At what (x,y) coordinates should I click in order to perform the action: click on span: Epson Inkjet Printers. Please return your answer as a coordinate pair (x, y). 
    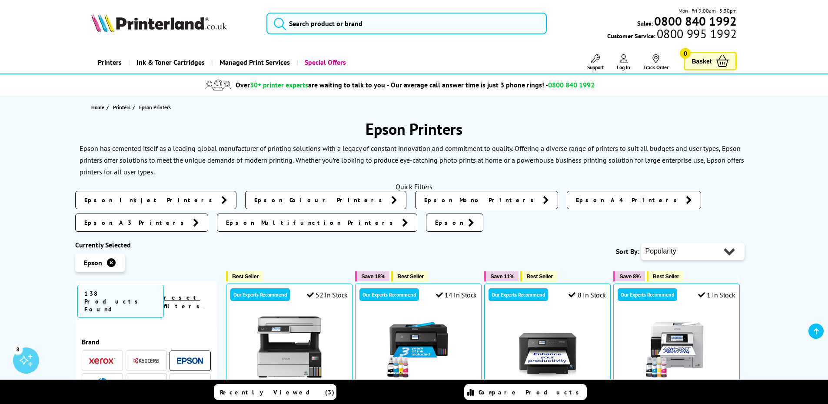
    Looking at the image, I should click on (150, 200).